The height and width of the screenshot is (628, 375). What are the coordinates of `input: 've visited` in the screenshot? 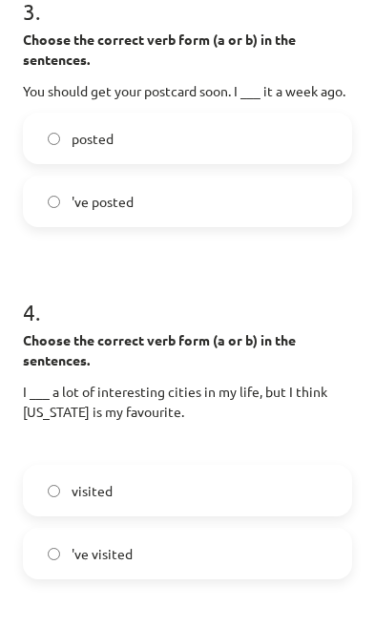 It's located at (53, 554).